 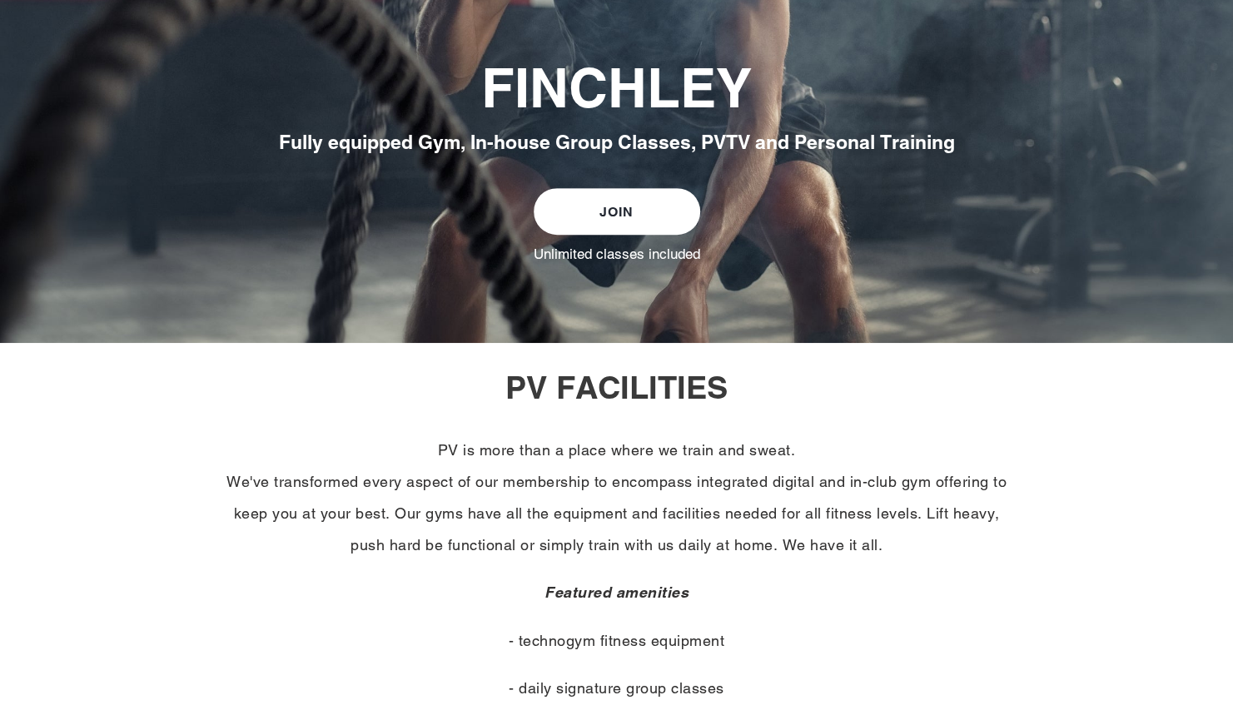 What do you see at coordinates (617, 89) in the screenshot?
I see `h2: FINCHLEY` at bounding box center [617, 89].